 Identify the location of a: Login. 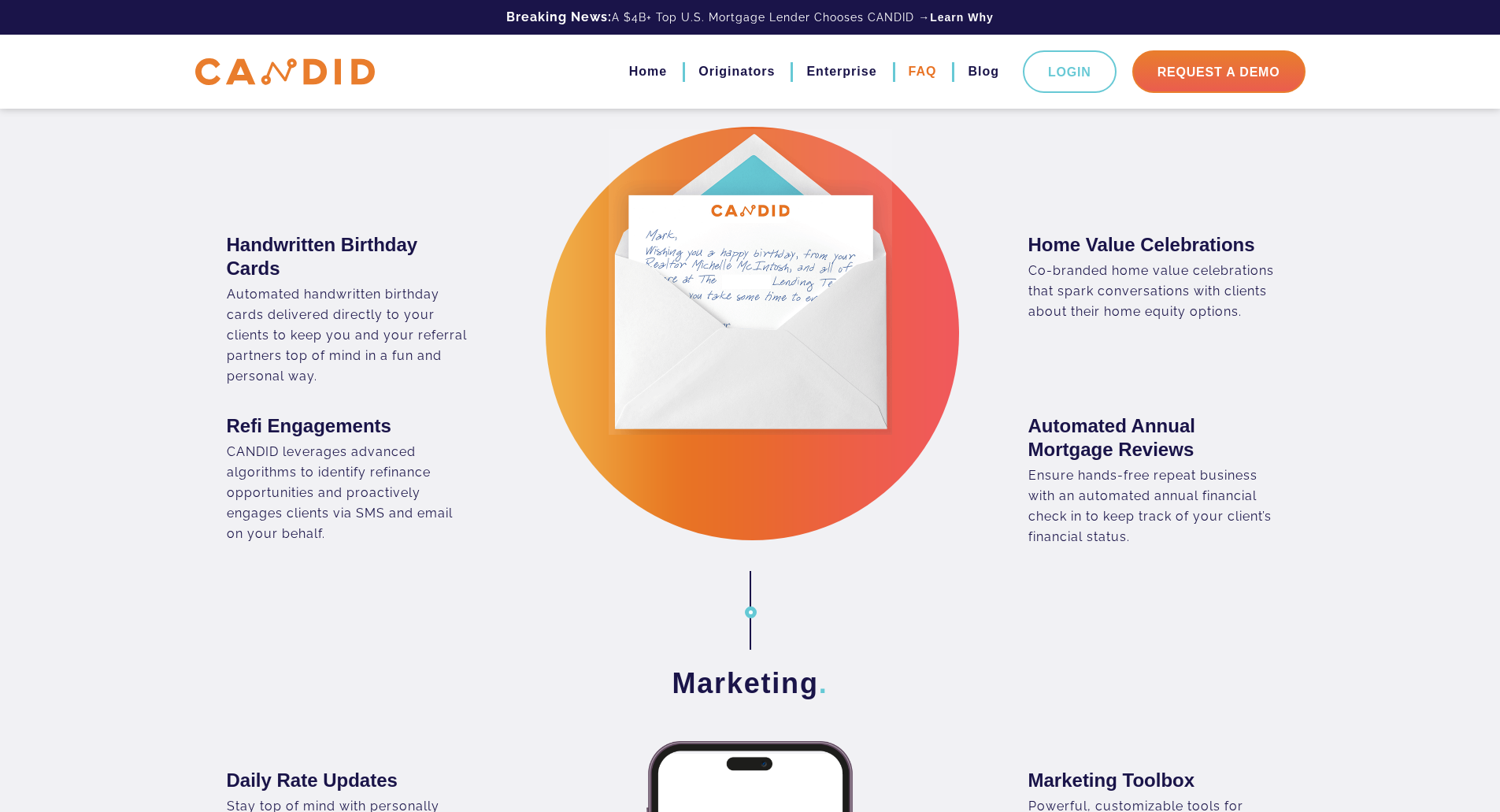
(1069, 72).